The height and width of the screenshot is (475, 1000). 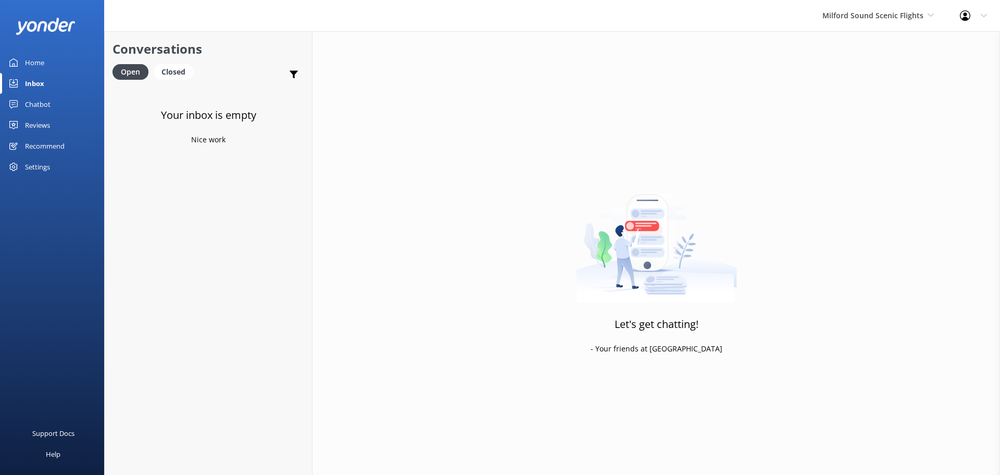 What do you see at coordinates (38, 104) in the screenshot?
I see `div: Chatbot` at bounding box center [38, 104].